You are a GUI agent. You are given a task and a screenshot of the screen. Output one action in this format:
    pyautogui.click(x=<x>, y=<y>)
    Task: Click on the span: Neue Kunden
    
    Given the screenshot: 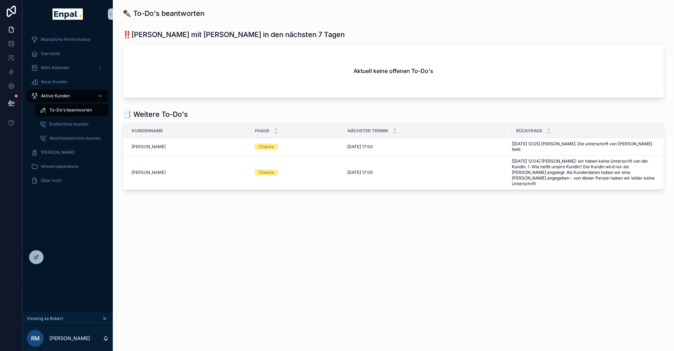 What is the action you would take?
    pyautogui.click(x=54, y=82)
    